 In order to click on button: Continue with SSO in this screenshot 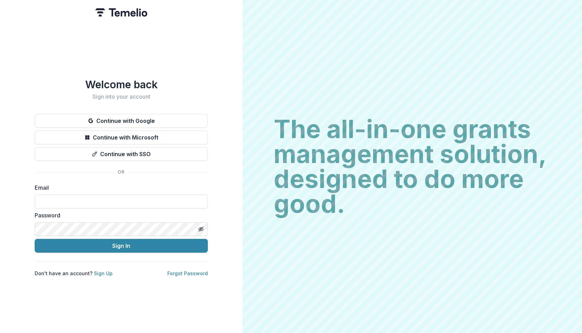, I will do `click(121, 154)`.